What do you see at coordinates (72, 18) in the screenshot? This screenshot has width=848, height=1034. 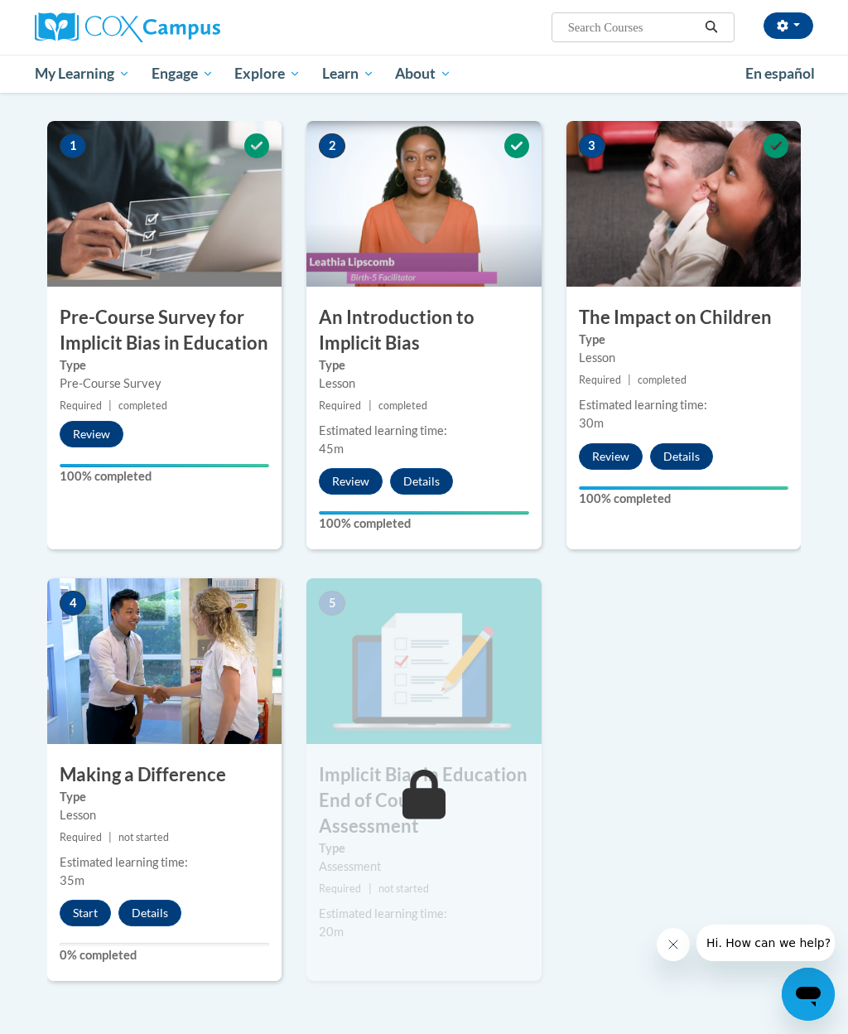 I see `span: Hi. How can we help?` at bounding box center [72, 18].